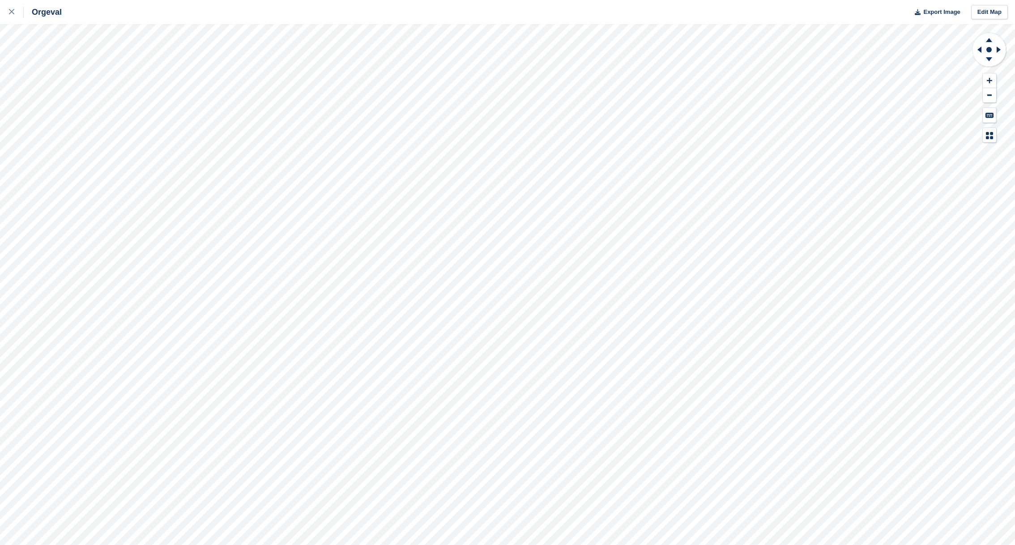 This screenshot has height=545, width=1015. What do you see at coordinates (942, 12) in the screenshot?
I see `span: Export Image` at bounding box center [942, 12].